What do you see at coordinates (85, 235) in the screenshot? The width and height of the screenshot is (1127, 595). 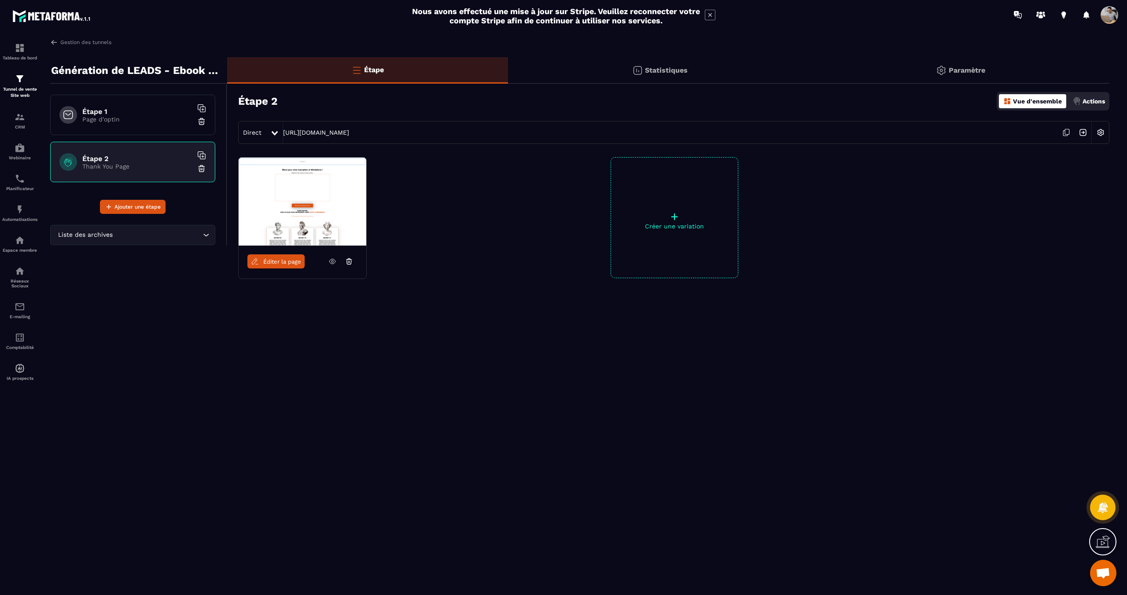 I see `span: Liste des archives` at bounding box center [85, 235].